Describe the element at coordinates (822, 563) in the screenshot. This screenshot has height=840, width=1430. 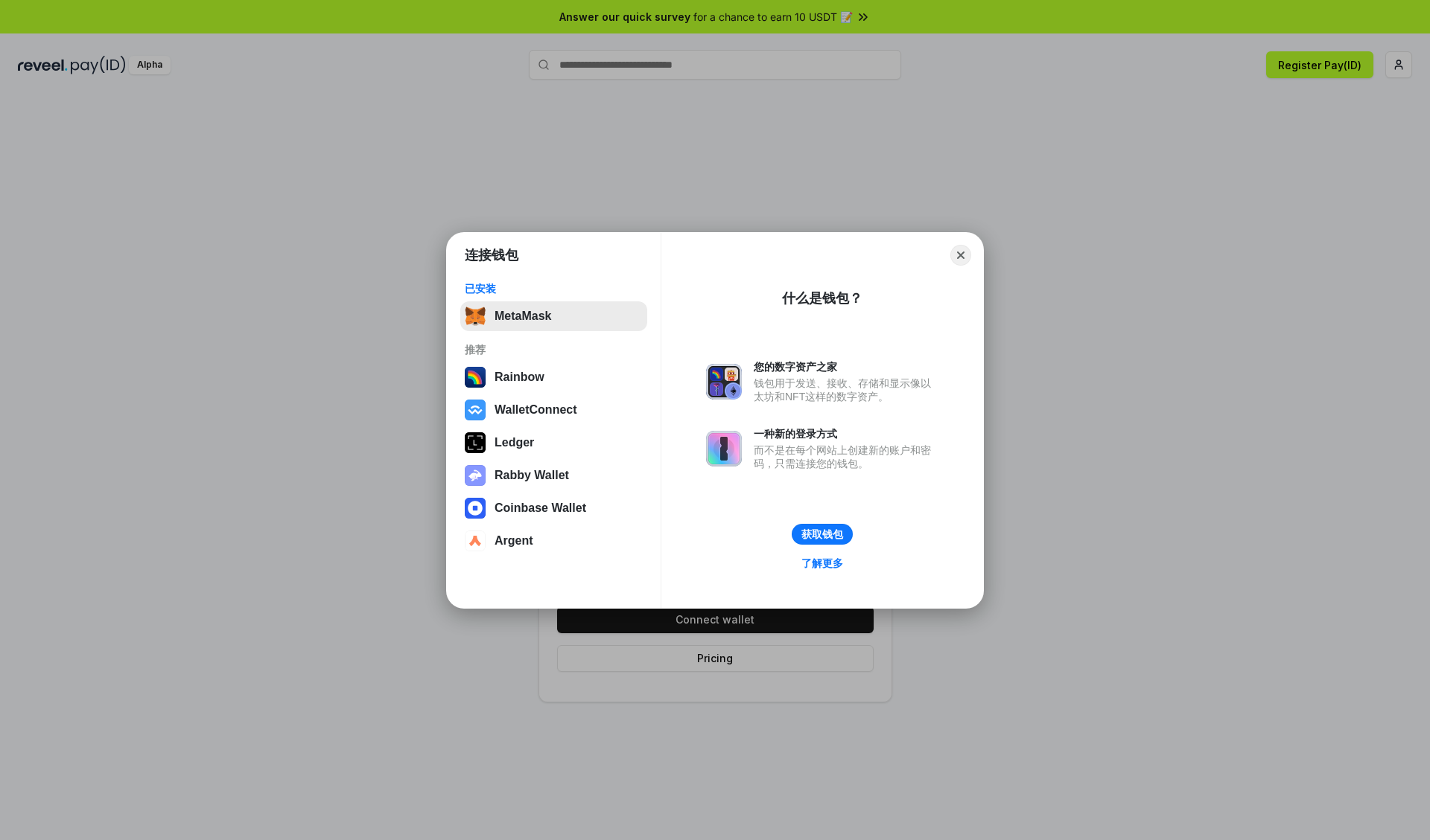
I see `div: 了解更多` at that location.